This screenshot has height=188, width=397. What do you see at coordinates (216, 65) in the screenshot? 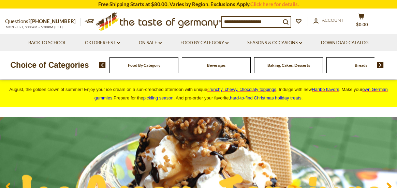
I see `span: Beverages` at bounding box center [216, 65].